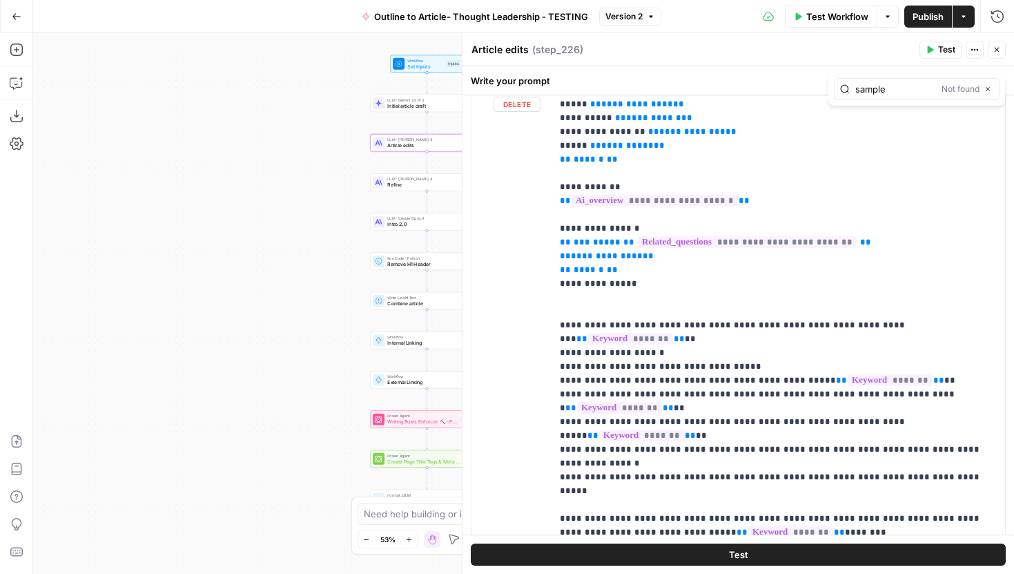  I want to click on span: Refine, so click(422, 184).